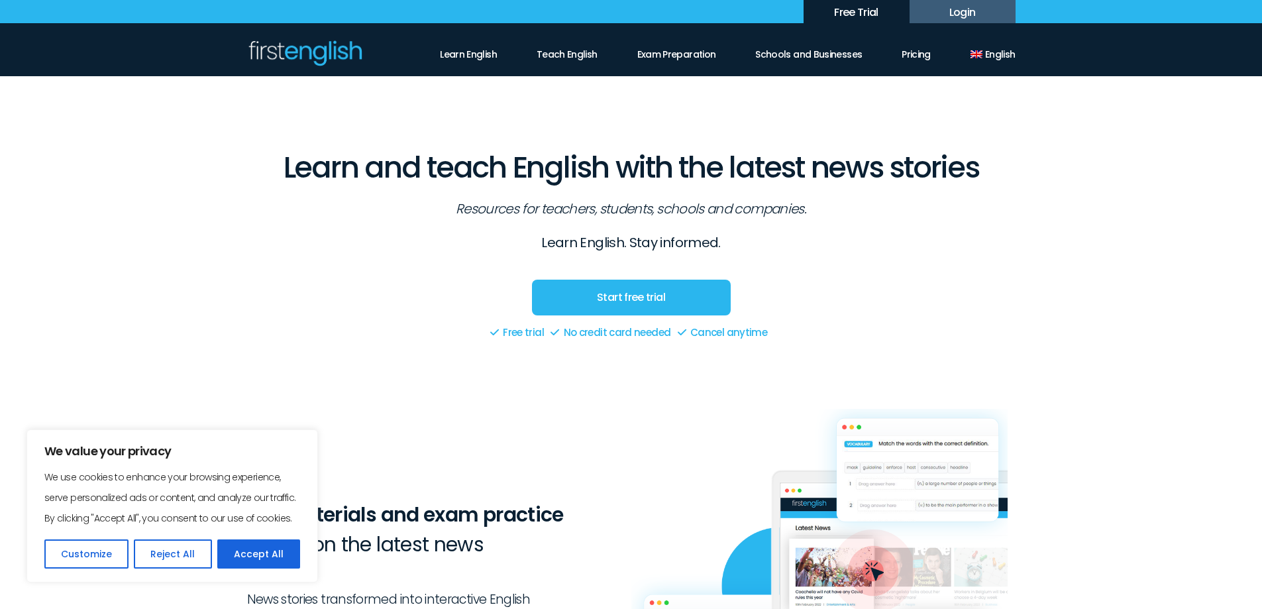 The image size is (1262, 609). What do you see at coordinates (808, 50) in the screenshot?
I see `a: Schools and Businesses` at bounding box center [808, 50].